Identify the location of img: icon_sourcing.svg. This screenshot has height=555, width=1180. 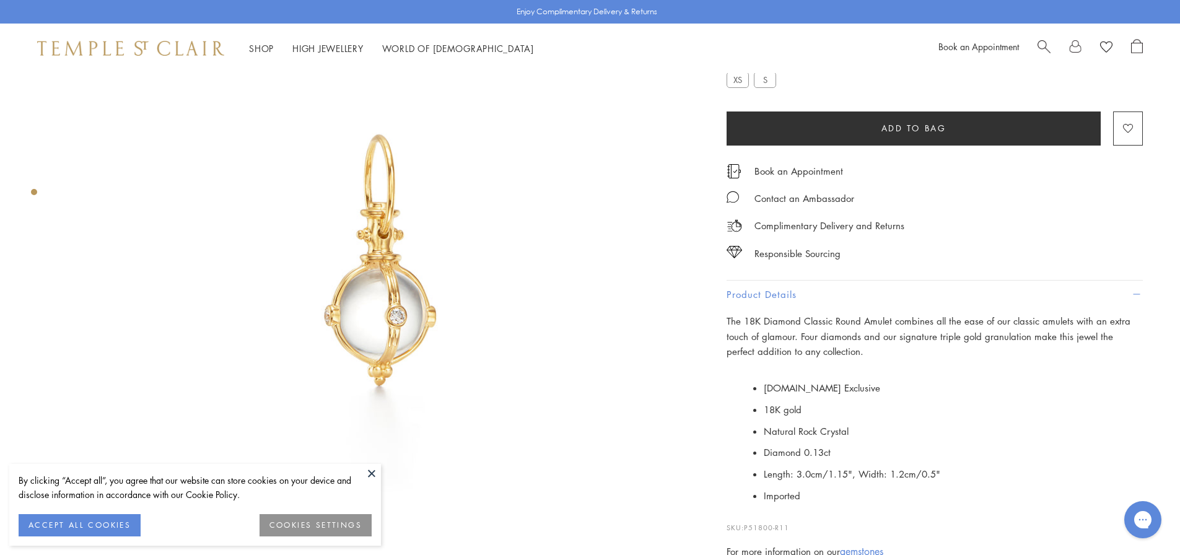
(734, 252).